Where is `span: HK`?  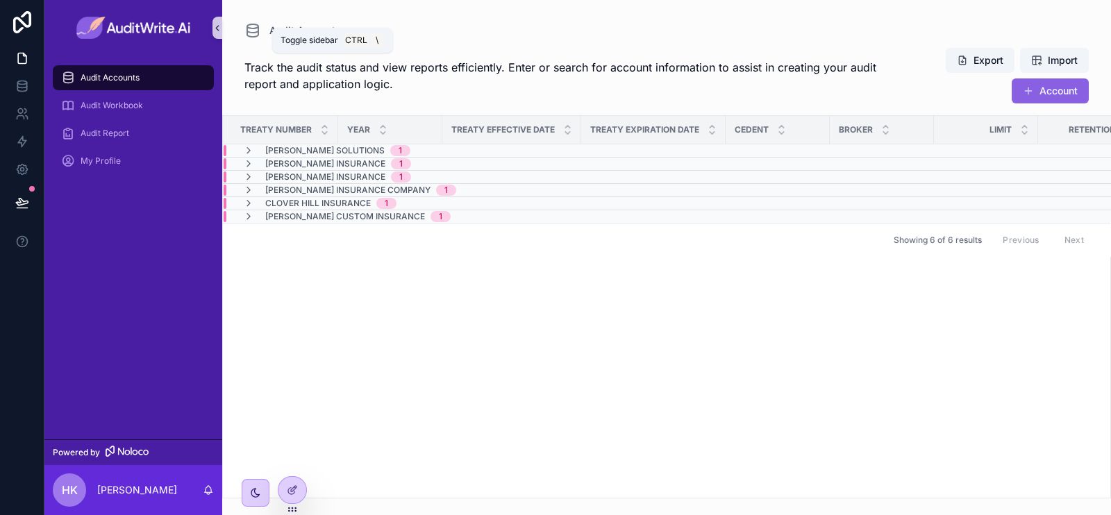 span: HK is located at coordinates (69, 490).